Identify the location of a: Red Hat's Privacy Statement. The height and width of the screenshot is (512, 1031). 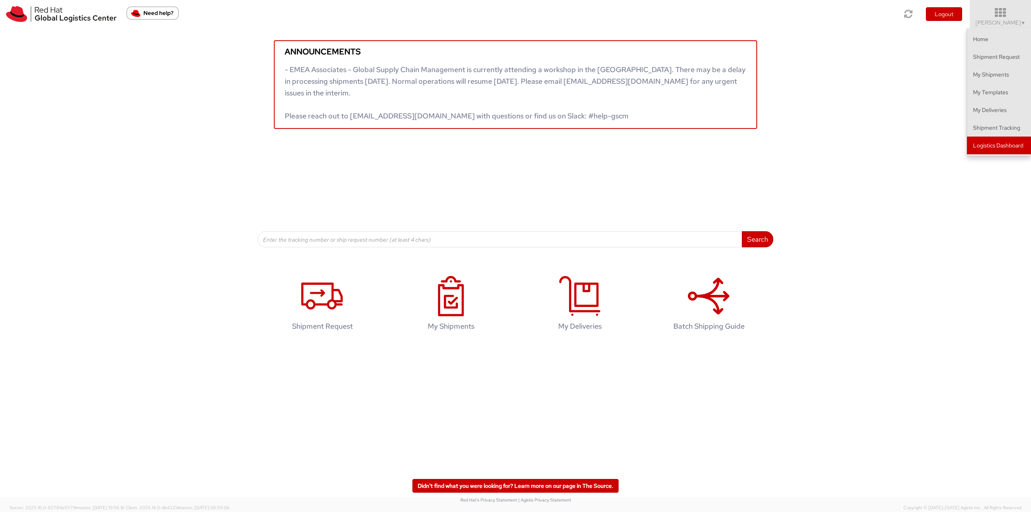
(488, 500).